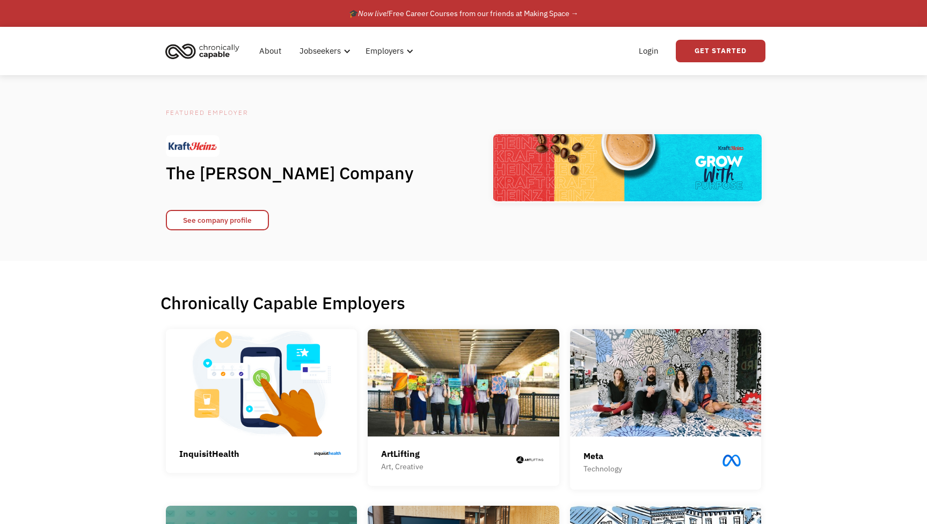  Describe the element at coordinates (402, 453) in the screenshot. I see `div: ArtLifting` at that location.